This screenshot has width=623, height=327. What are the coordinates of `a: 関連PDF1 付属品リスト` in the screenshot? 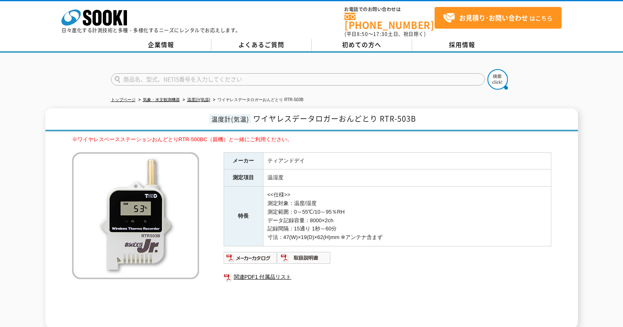 It's located at (387, 277).